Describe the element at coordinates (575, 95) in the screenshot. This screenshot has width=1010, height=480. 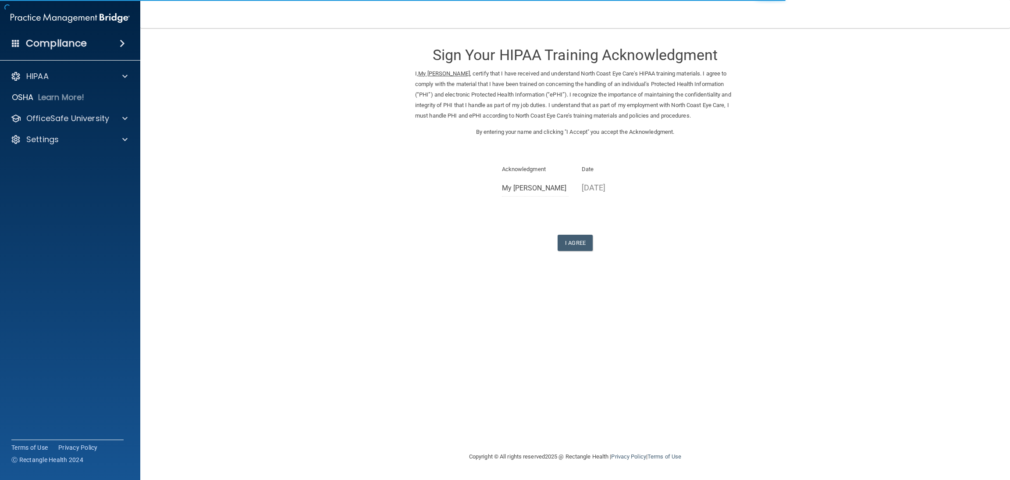
I see `p: I, , certify that I have received and understand North Coast Eye Care's HIPAA training materials....` at that location.